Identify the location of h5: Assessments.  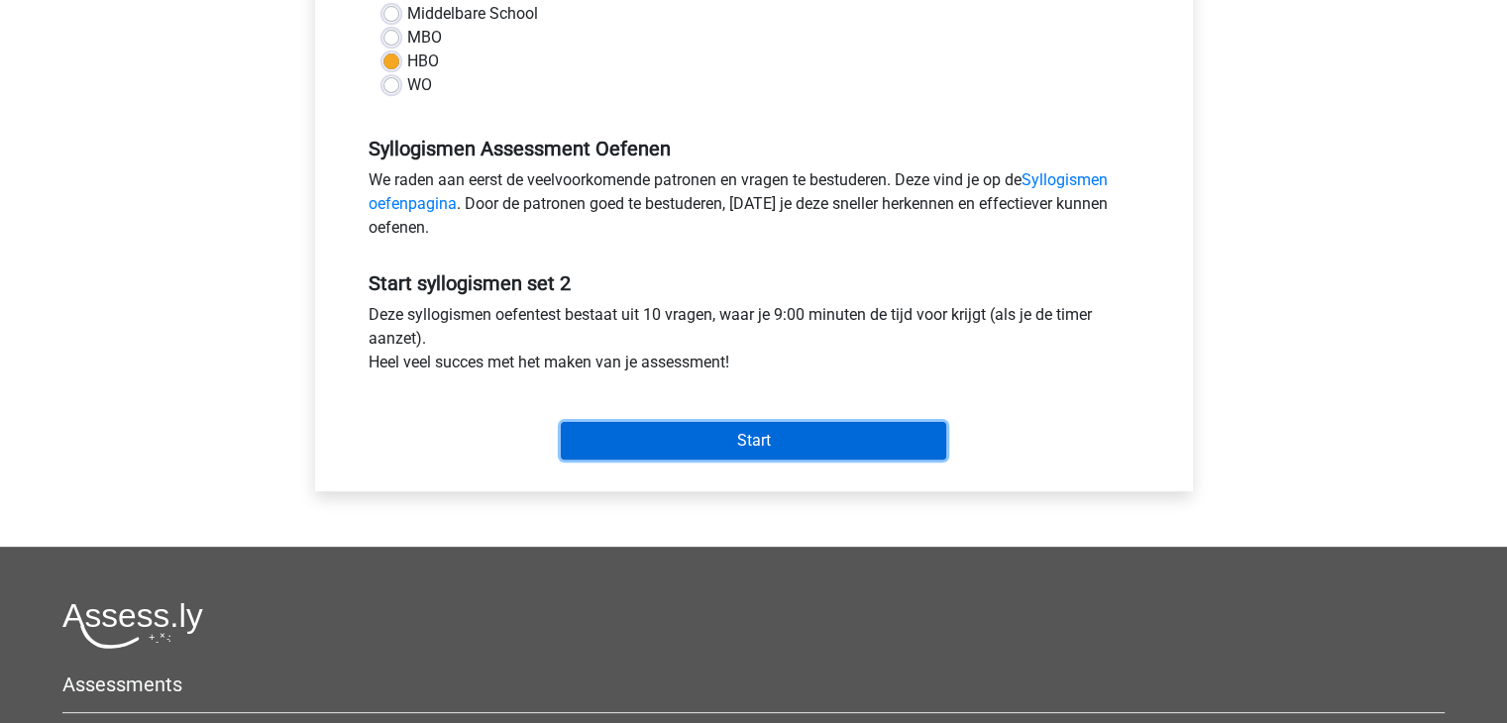
(753, 685).